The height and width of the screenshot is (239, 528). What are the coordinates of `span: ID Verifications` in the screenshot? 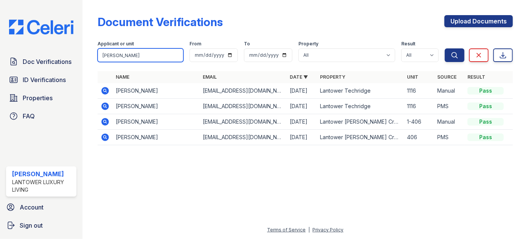 It's located at (44, 80).